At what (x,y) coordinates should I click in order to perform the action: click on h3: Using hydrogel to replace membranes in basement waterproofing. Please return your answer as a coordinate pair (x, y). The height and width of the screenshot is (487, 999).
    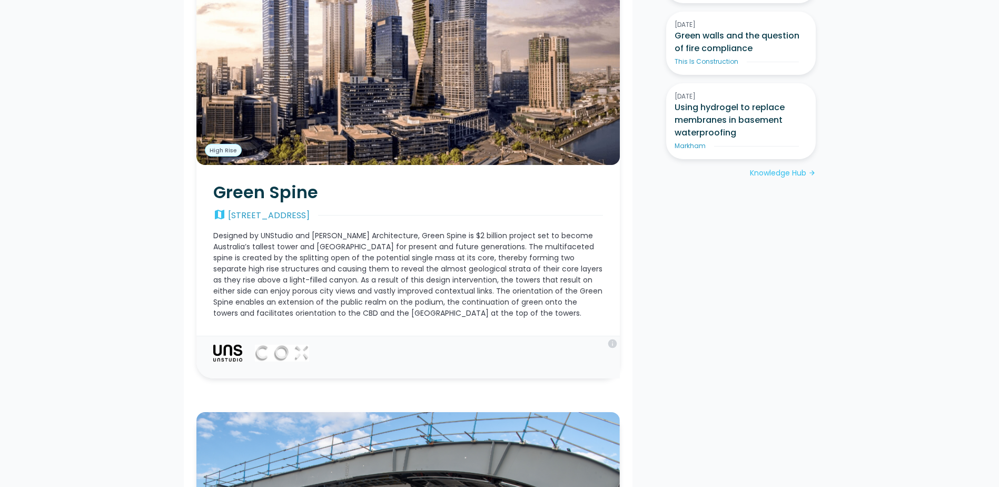
    Looking at the image, I should click on (741, 120).